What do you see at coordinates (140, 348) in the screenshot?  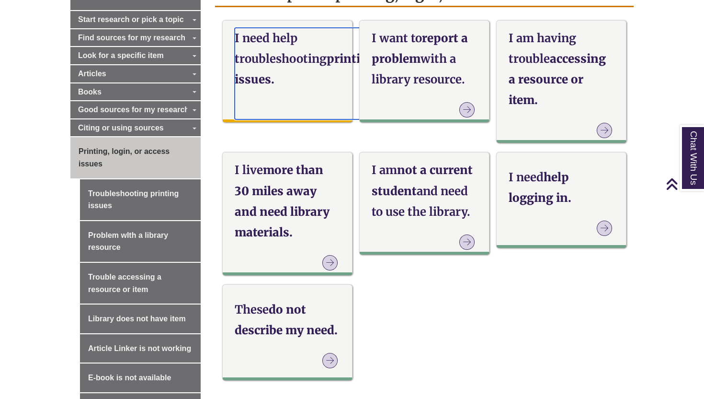 I see `a: Article Linker is not working` at bounding box center [140, 348].